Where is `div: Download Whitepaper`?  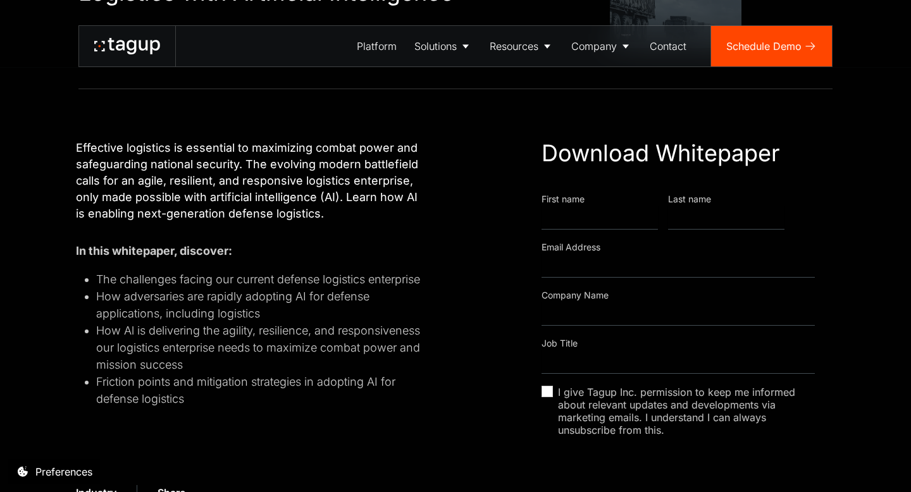 div: Download Whitepaper is located at coordinates (678, 154).